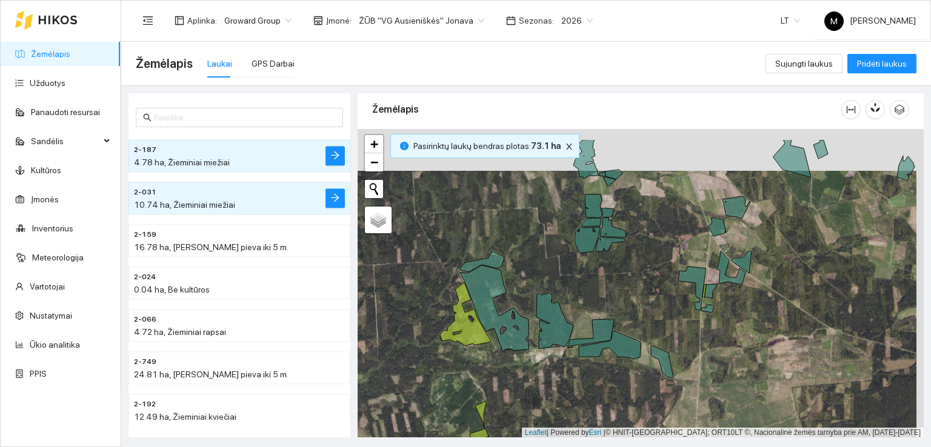  Describe the element at coordinates (834, 21) in the screenshot. I see `span: M` at that location.